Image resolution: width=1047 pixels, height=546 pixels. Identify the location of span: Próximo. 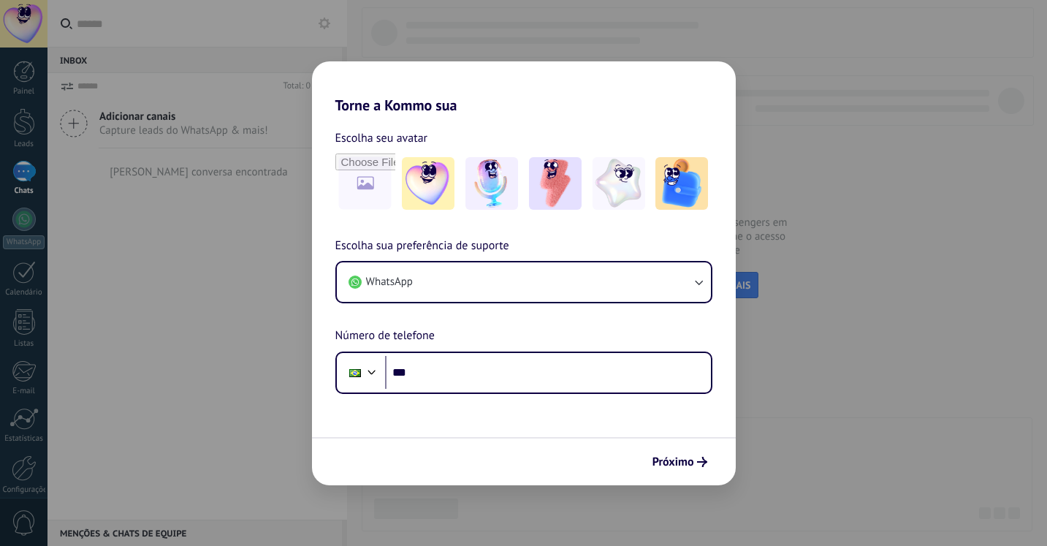
(673, 462).